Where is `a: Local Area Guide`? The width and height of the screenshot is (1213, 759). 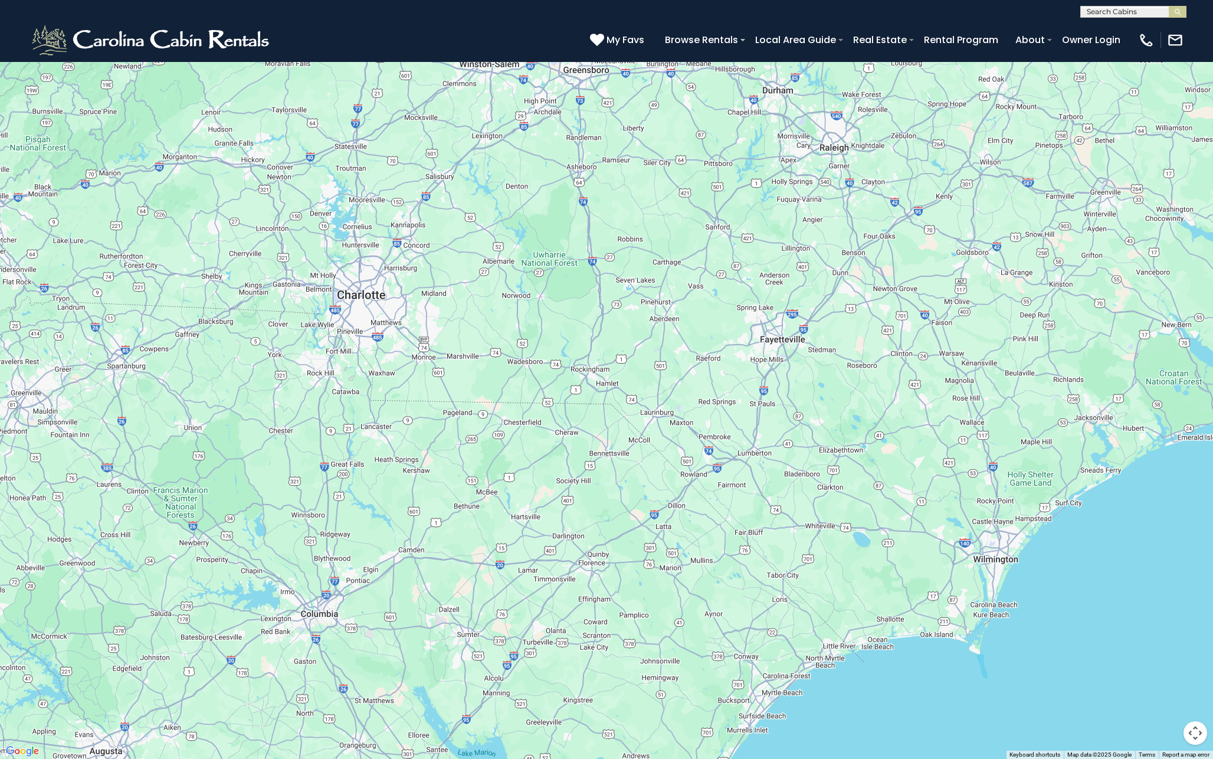
a: Local Area Guide is located at coordinates (795, 40).